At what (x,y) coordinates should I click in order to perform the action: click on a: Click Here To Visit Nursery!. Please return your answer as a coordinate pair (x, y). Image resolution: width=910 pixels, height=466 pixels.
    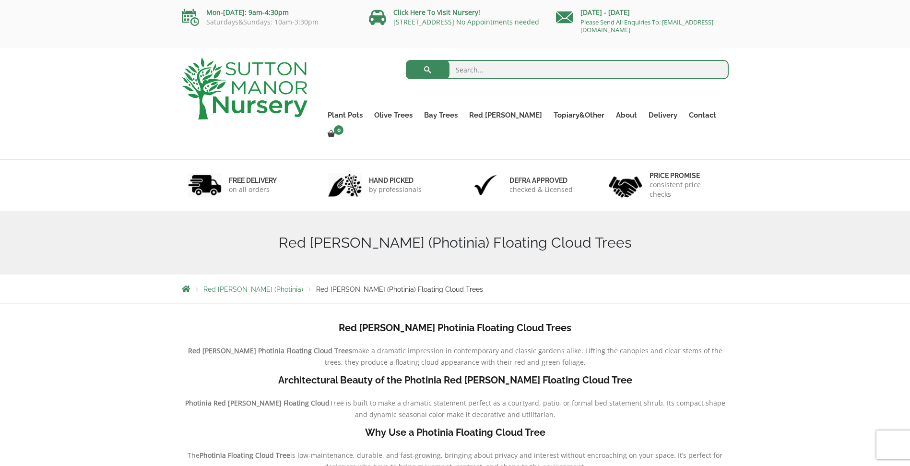
    Looking at the image, I should click on (436, 12).